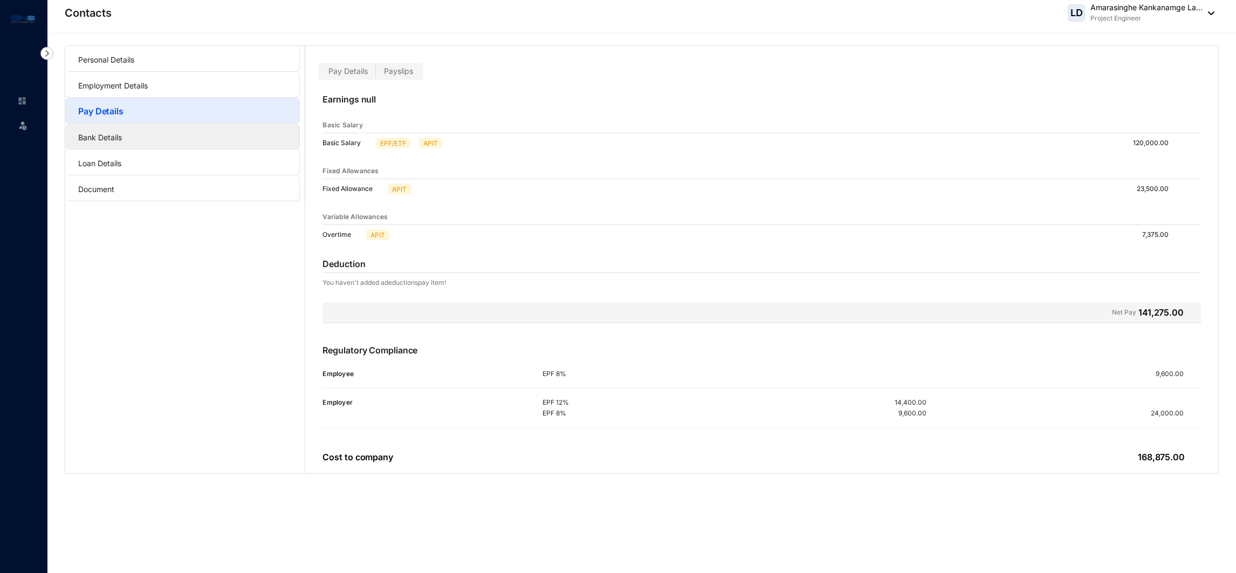  What do you see at coordinates (399, 71) in the screenshot?
I see `span: Payslips` at bounding box center [399, 71].